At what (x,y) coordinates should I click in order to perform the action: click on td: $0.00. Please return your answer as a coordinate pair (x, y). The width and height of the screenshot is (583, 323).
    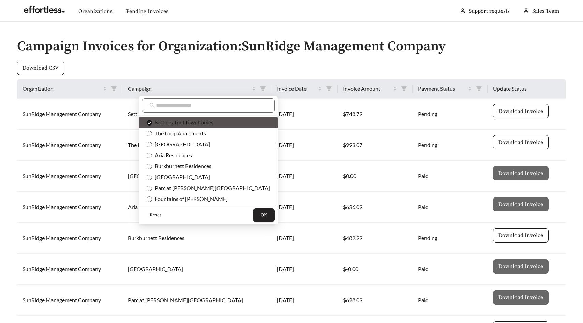
    Looking at the image, I should click on (375, 176).